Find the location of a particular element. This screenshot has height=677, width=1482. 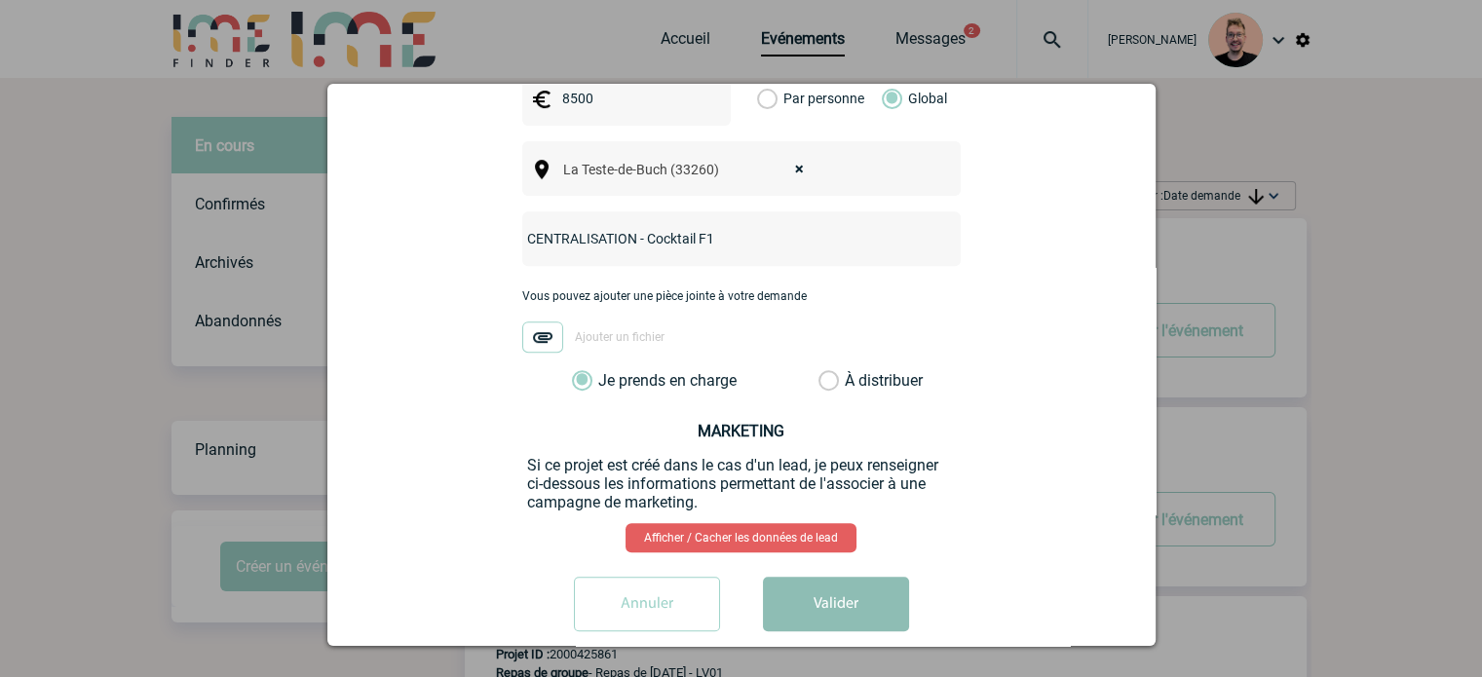

p: Si ce projet est créé dans le cas d'un lead, je peux renseigner ci-dessous les informations perme... is located at coordinates (742, 483).